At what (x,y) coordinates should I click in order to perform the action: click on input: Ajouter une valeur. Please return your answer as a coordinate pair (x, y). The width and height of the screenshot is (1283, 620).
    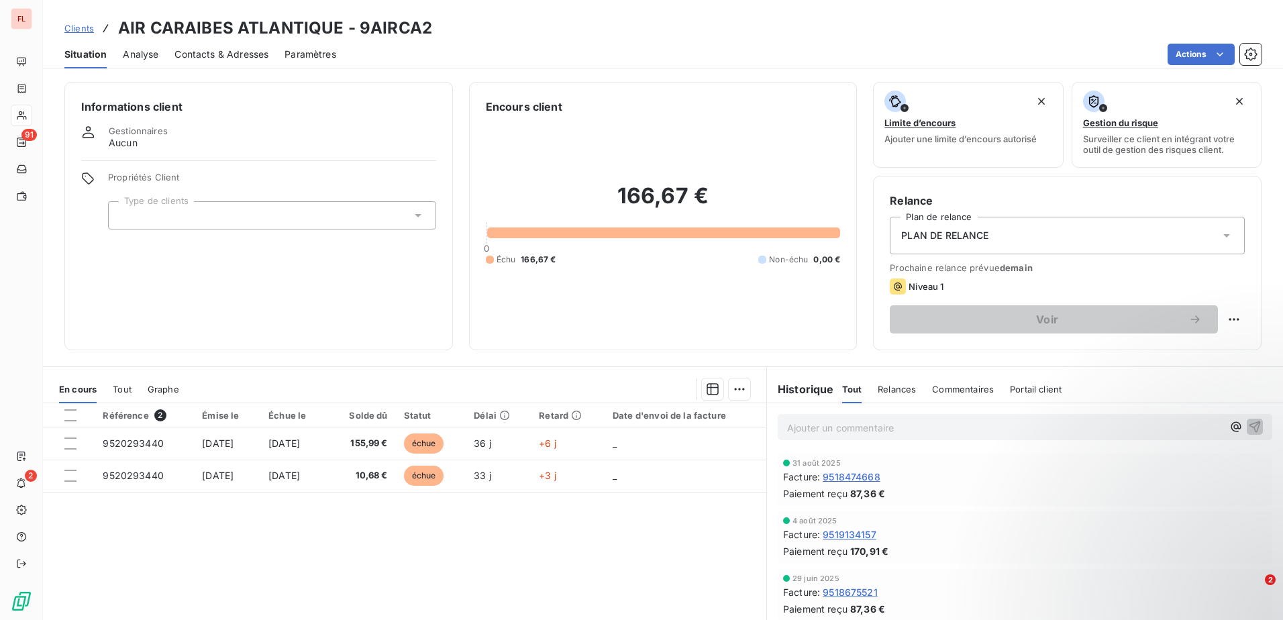
    Looking at the image, I should click on (125, 215).